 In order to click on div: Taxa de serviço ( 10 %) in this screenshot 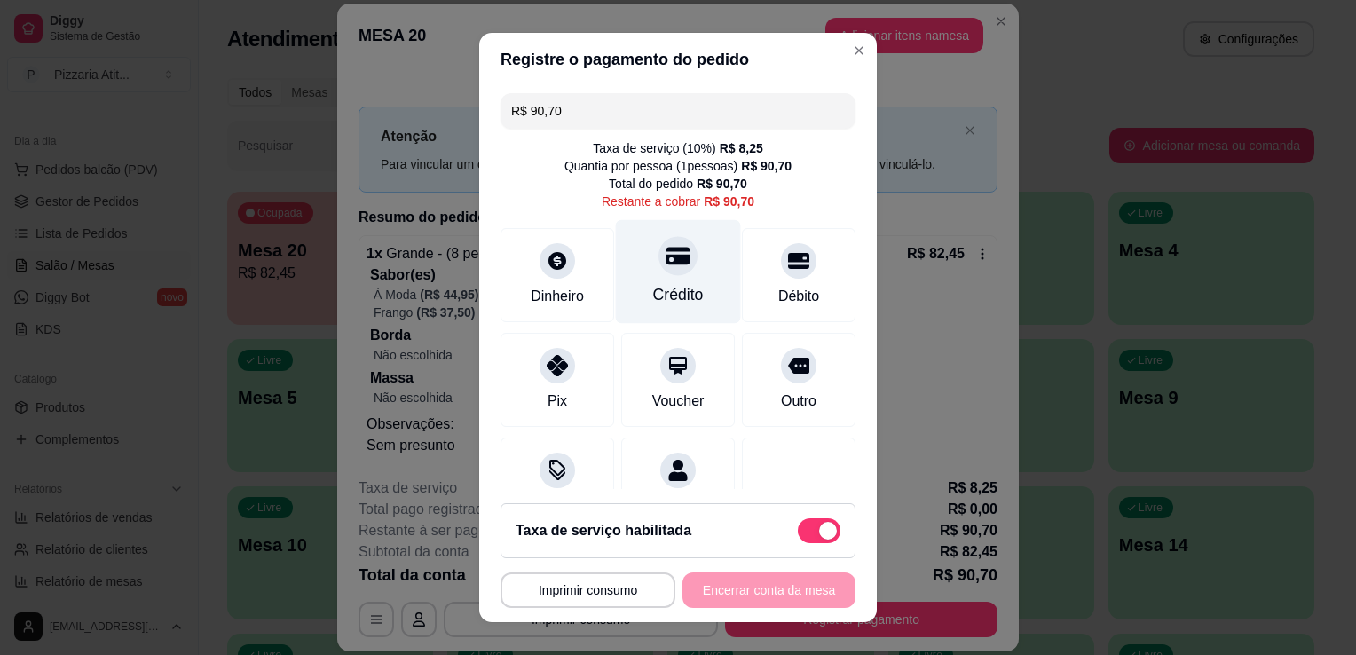, I will do `click(678, 148)`.